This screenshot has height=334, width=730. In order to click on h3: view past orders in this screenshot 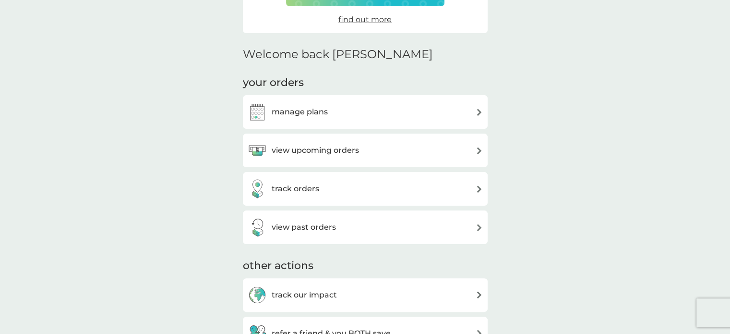, I will do `click(304, 227)`.